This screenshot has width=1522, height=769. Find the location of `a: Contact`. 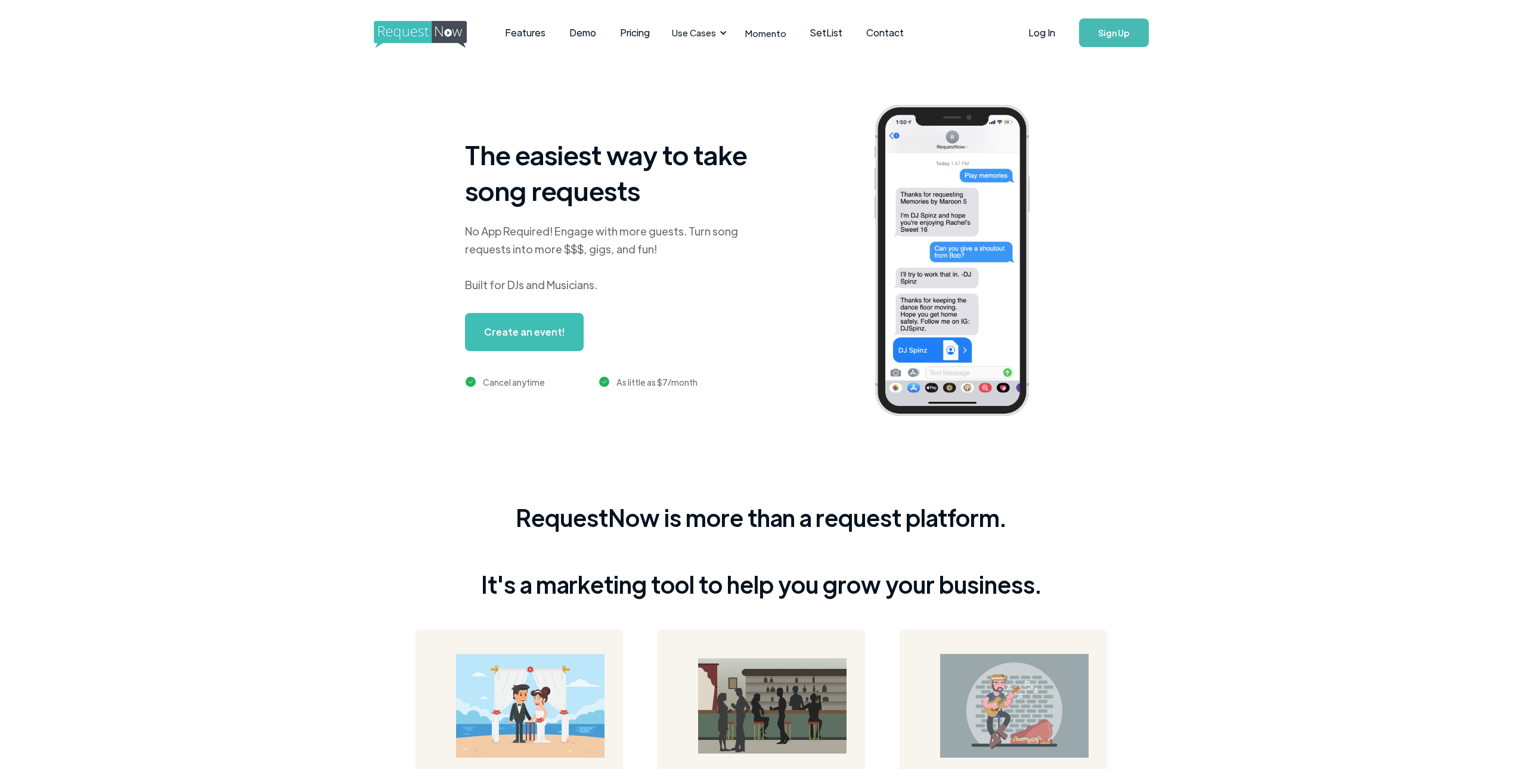

a: Contact is located at coordinates (884, 33).